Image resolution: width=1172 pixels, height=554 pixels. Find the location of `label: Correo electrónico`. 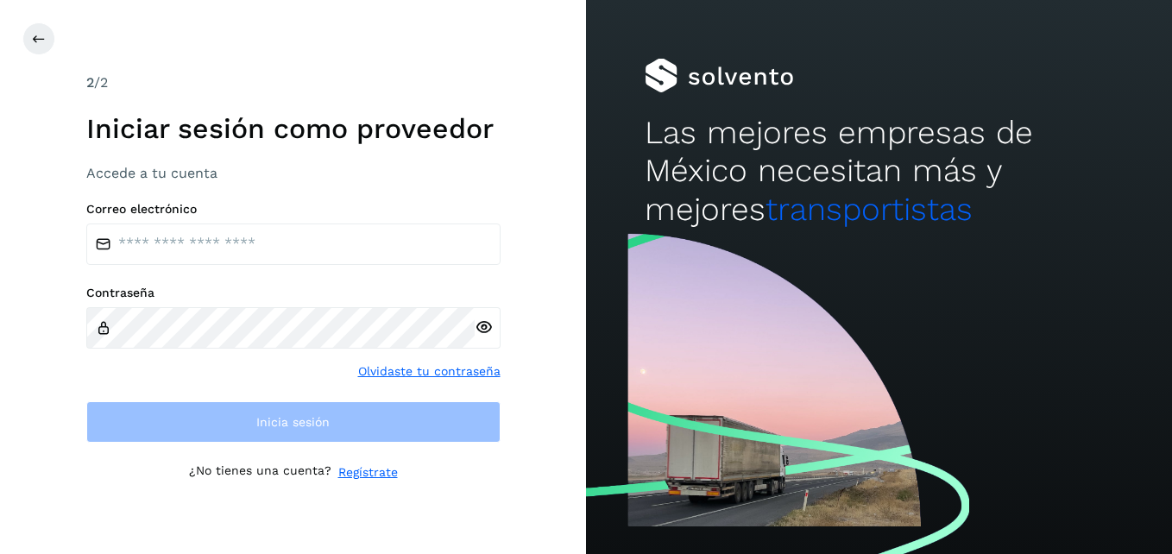

label: Correo electrónico is located at coordinates (293, 209).